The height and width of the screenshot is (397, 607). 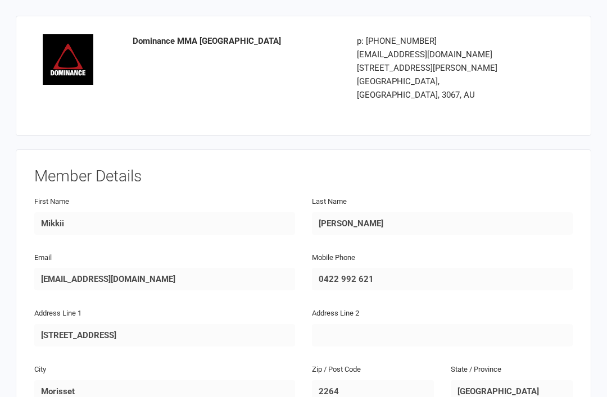 What do you see at coordinates (40, 370) in the screenshot?
I see `label: City` at bounding box center [40, 370].